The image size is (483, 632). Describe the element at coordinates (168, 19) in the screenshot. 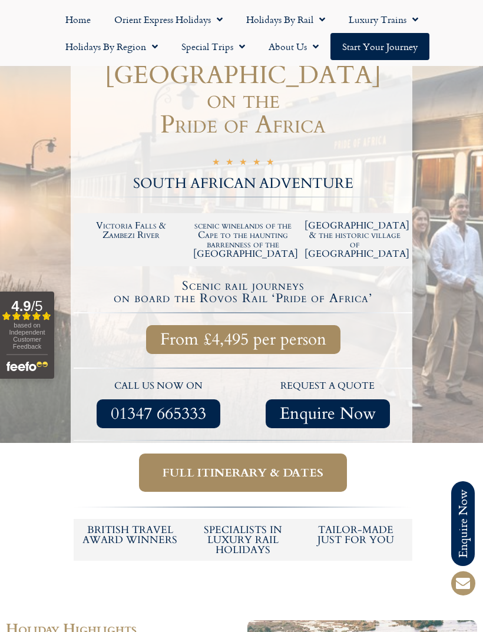

I see `a: Orient Express Holidays` at that location.